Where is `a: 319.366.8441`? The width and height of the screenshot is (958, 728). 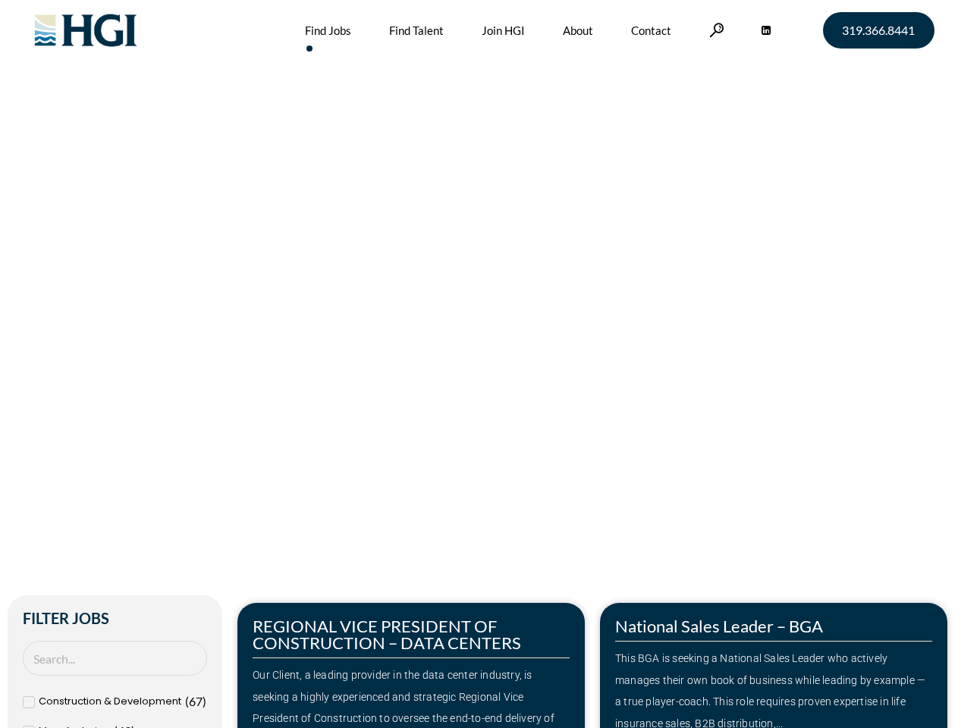 a: 319.366.8441 is located at coordinates (878, 30).